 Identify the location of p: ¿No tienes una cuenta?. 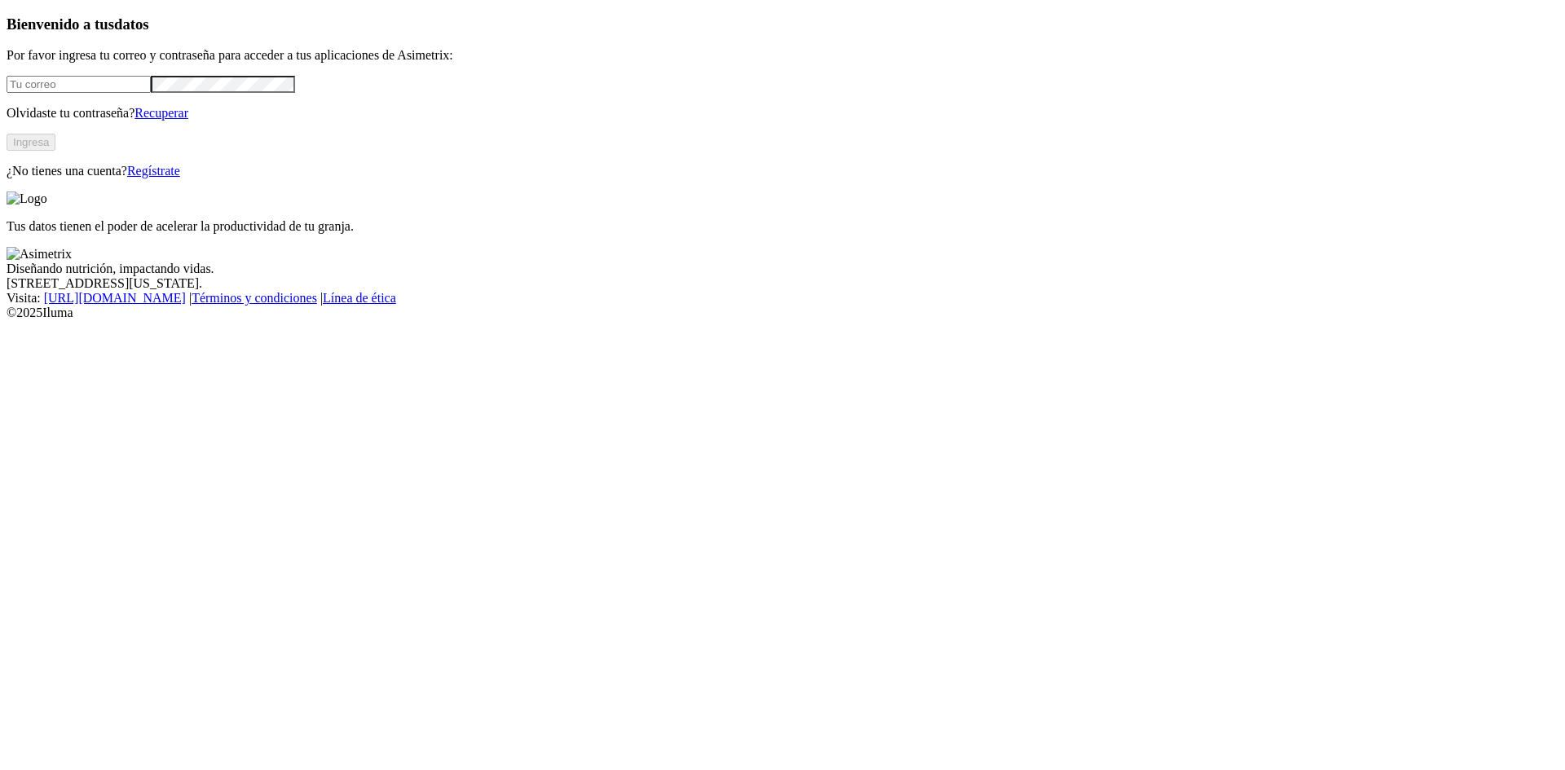
(783, 171).